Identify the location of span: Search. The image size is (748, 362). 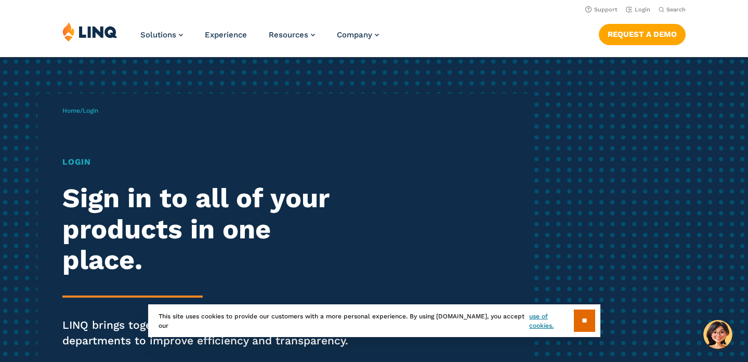
(675, 9).